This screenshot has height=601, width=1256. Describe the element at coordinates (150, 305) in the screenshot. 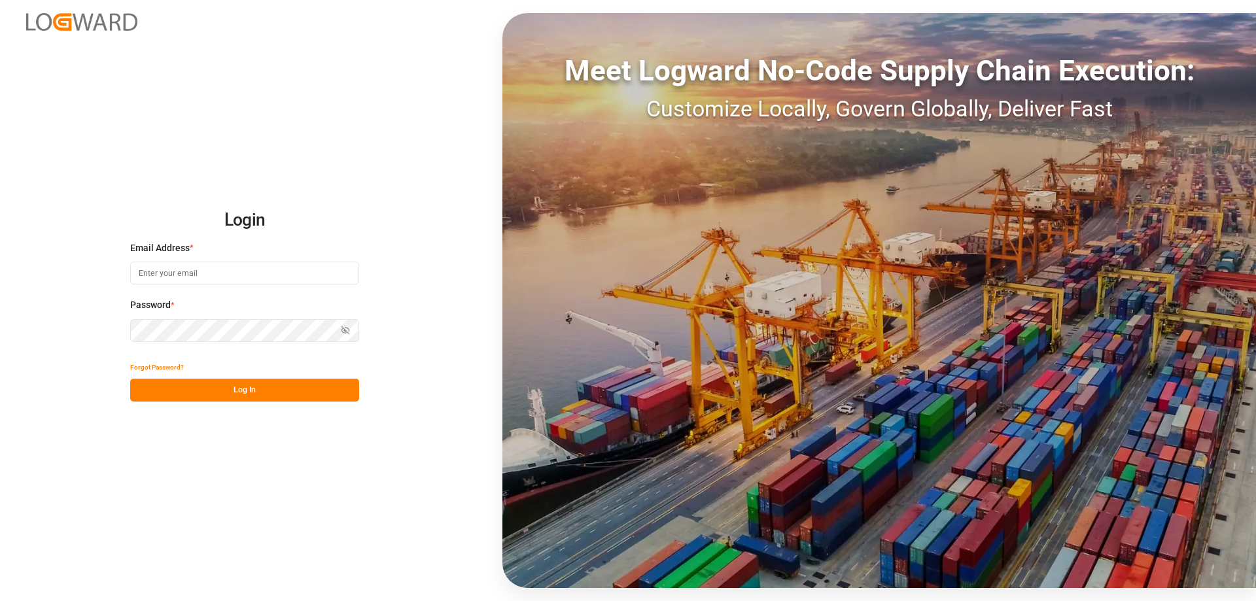

I see `span: Password` at that location.